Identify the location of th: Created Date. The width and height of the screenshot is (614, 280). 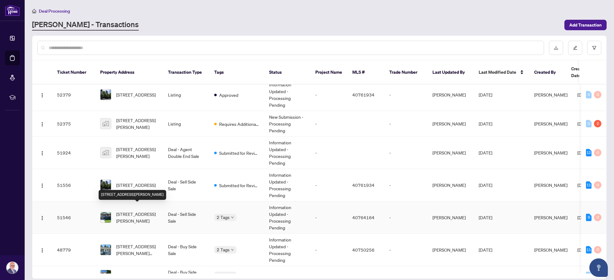
(588, 72).